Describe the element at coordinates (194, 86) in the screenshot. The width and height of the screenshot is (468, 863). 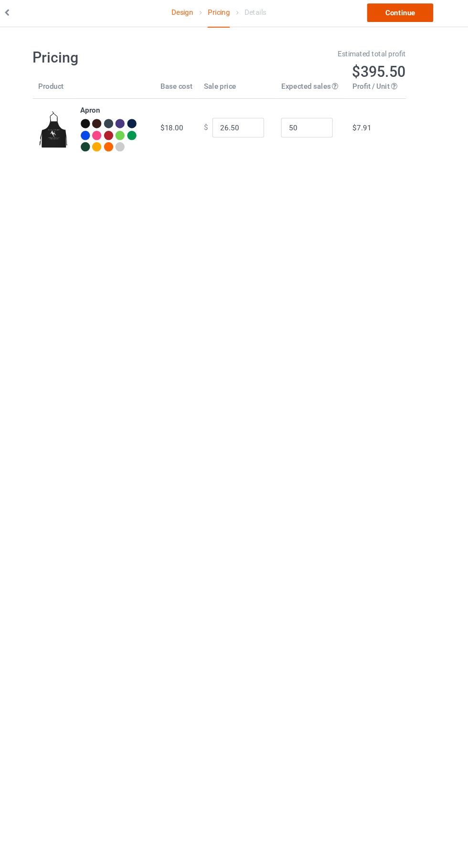
I see `th: Base cost` at that location.